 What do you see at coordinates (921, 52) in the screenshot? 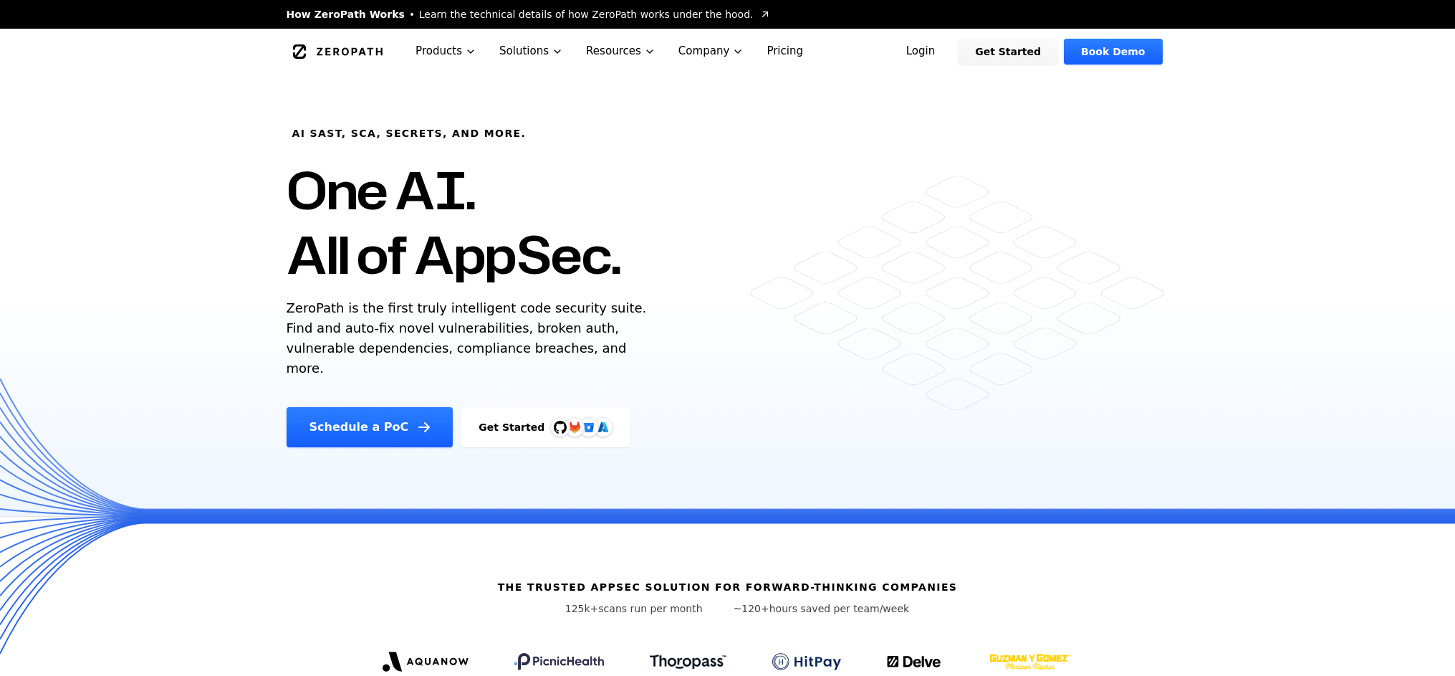
I see `a: Login` at bounding box center [921, 52].